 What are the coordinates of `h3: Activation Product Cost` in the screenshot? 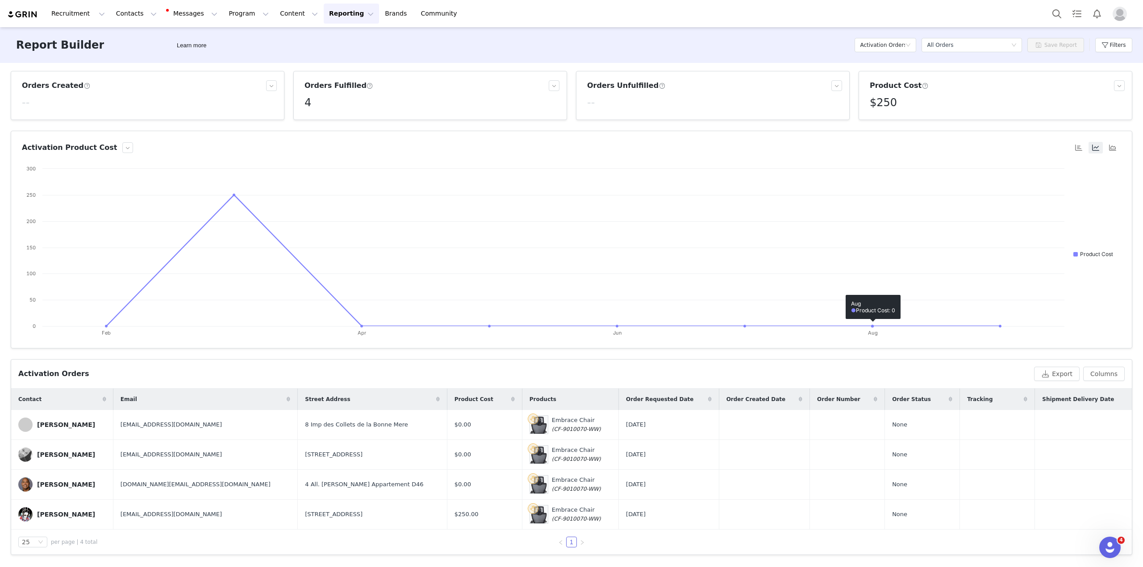 It's located at (69, 148).